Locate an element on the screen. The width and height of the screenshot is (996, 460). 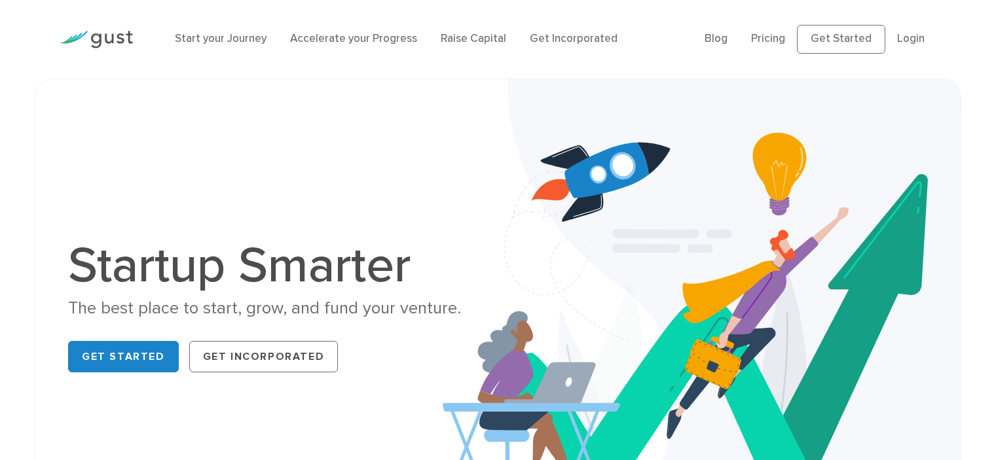
a: Login is located at coordinates (911, 39).